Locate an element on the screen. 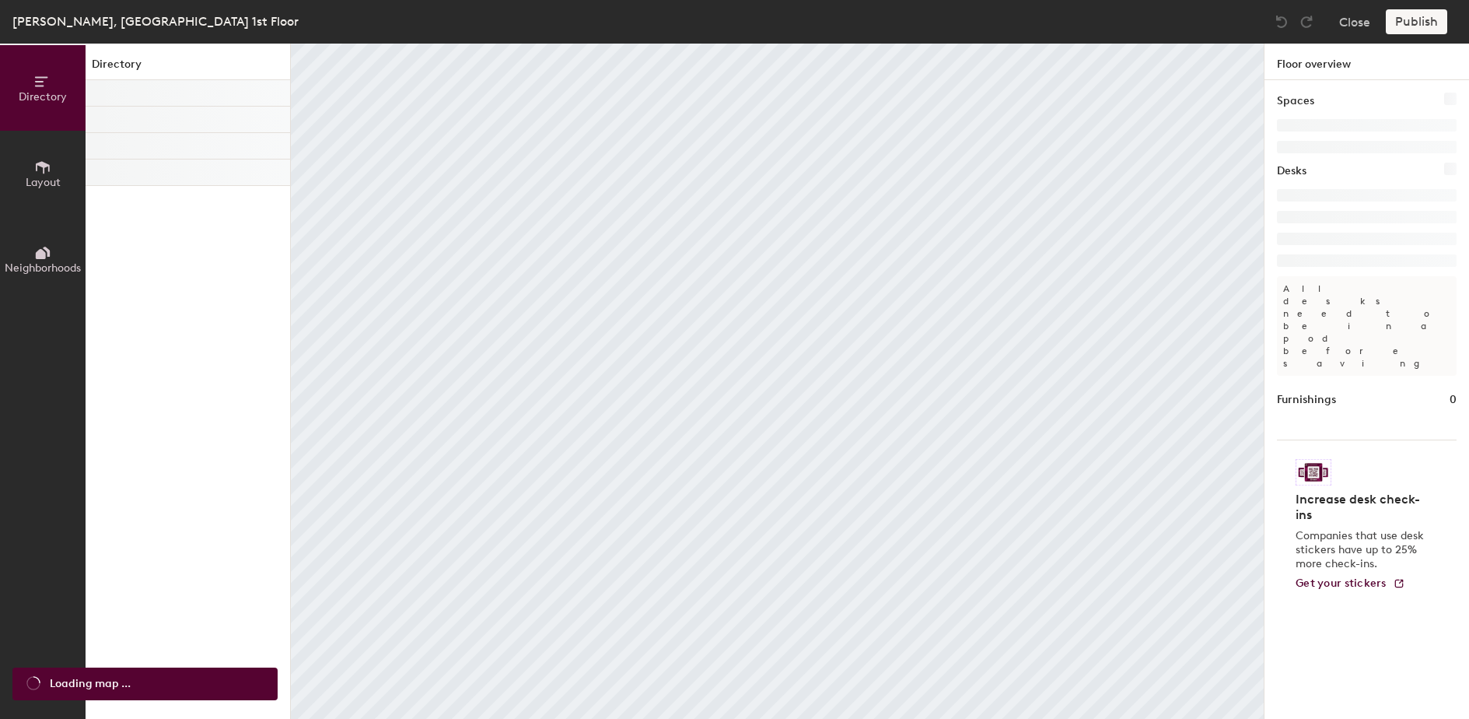 The height and width of the screenshot is (719, 1469). h1: Floor overview is located at coordinates (1367, 61).